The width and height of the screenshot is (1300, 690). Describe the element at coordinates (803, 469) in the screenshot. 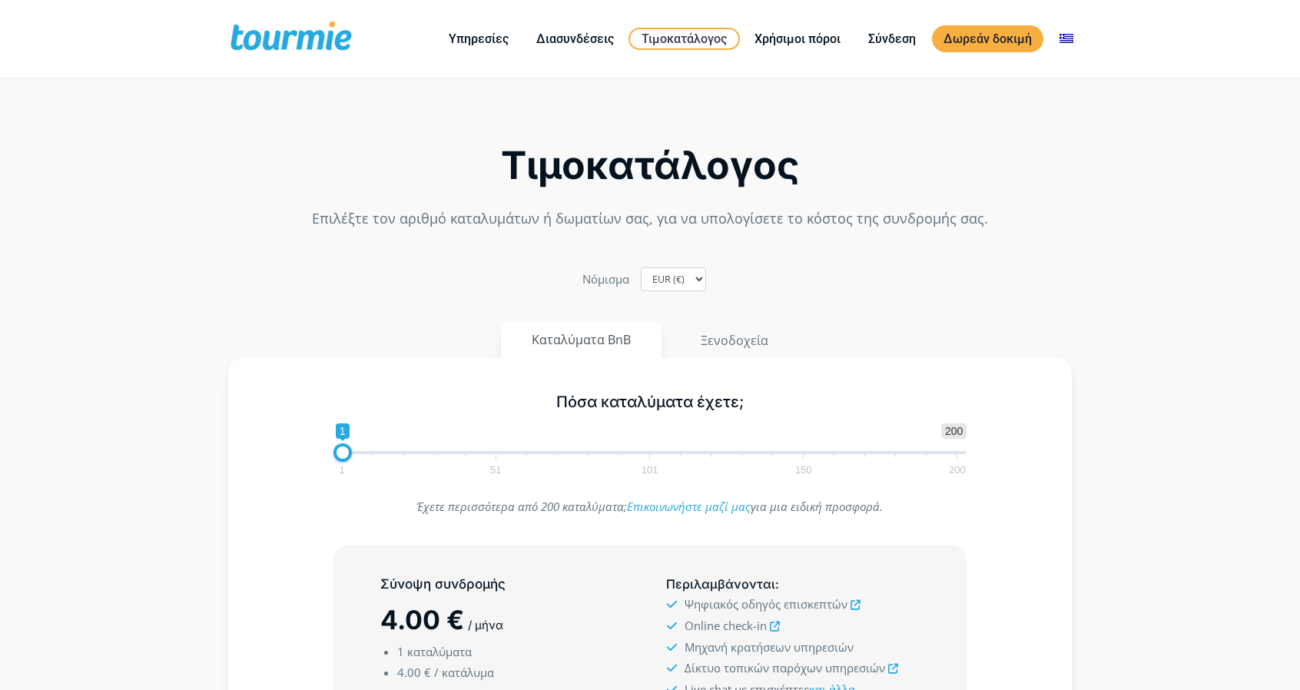

I see `span: 150` at that location.